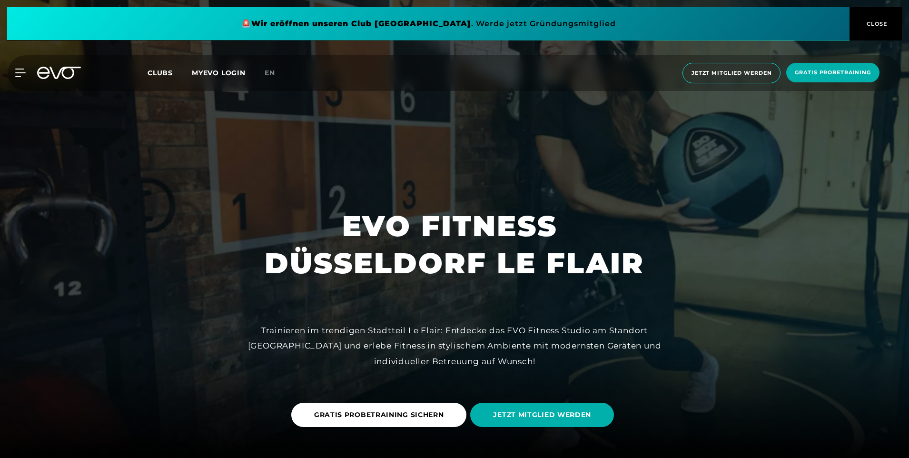  What do you see at coordinates (270, 73) in the screenshot?
I see `span: en` at bounding box center [270, 73].